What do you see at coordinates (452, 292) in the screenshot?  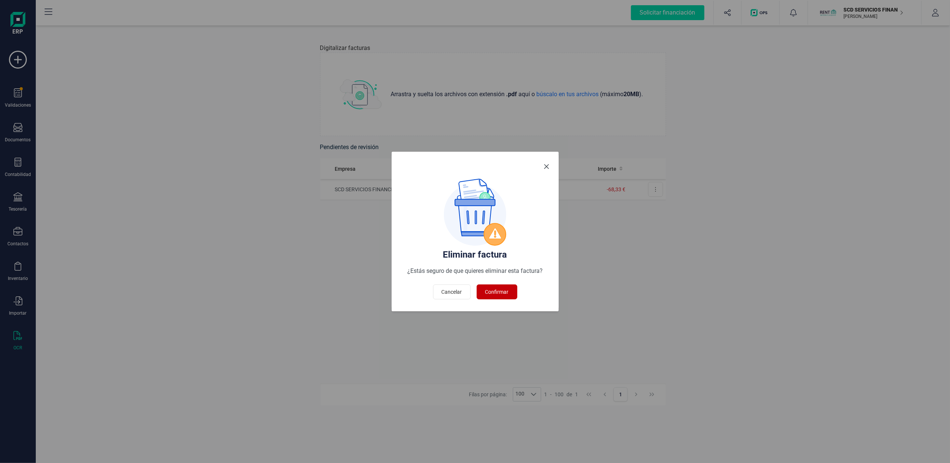 I see `span: Cancelar` at bounding box center [452, 292].